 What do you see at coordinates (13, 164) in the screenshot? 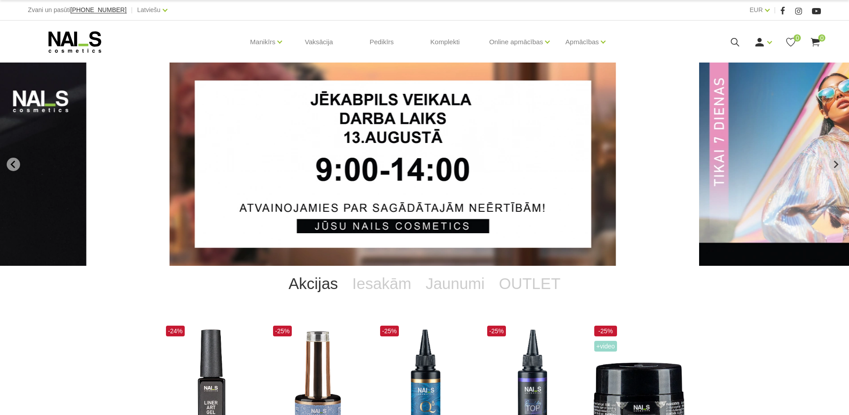
I see `button: Go to last slide` at bounding box center [13, 164].